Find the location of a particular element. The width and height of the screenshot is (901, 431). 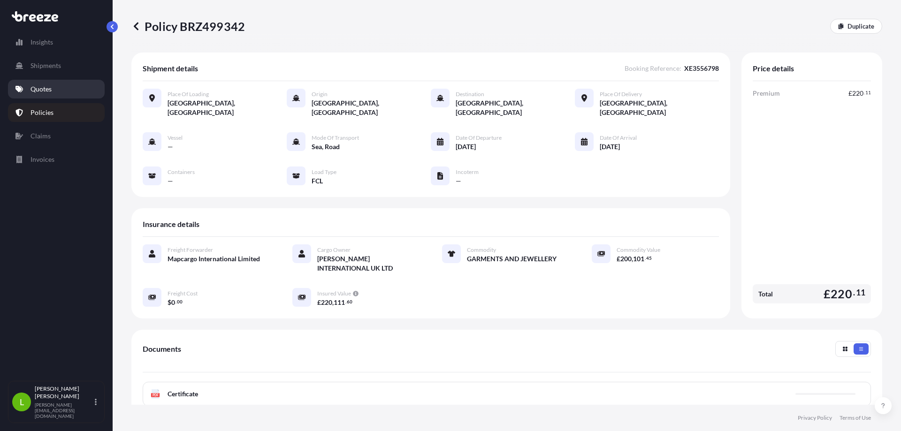

p: Privacy Policy is located at coordinates (815, 418).